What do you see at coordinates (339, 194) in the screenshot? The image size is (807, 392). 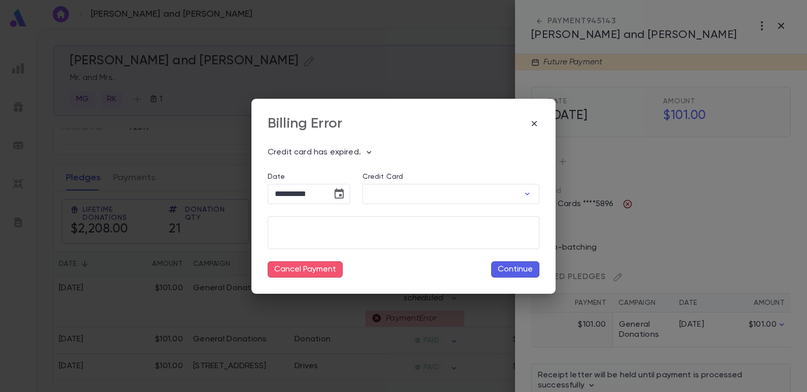 I see `button: Choose date, selected date is Aug 14, 2025` at bounding box center [339, 194].